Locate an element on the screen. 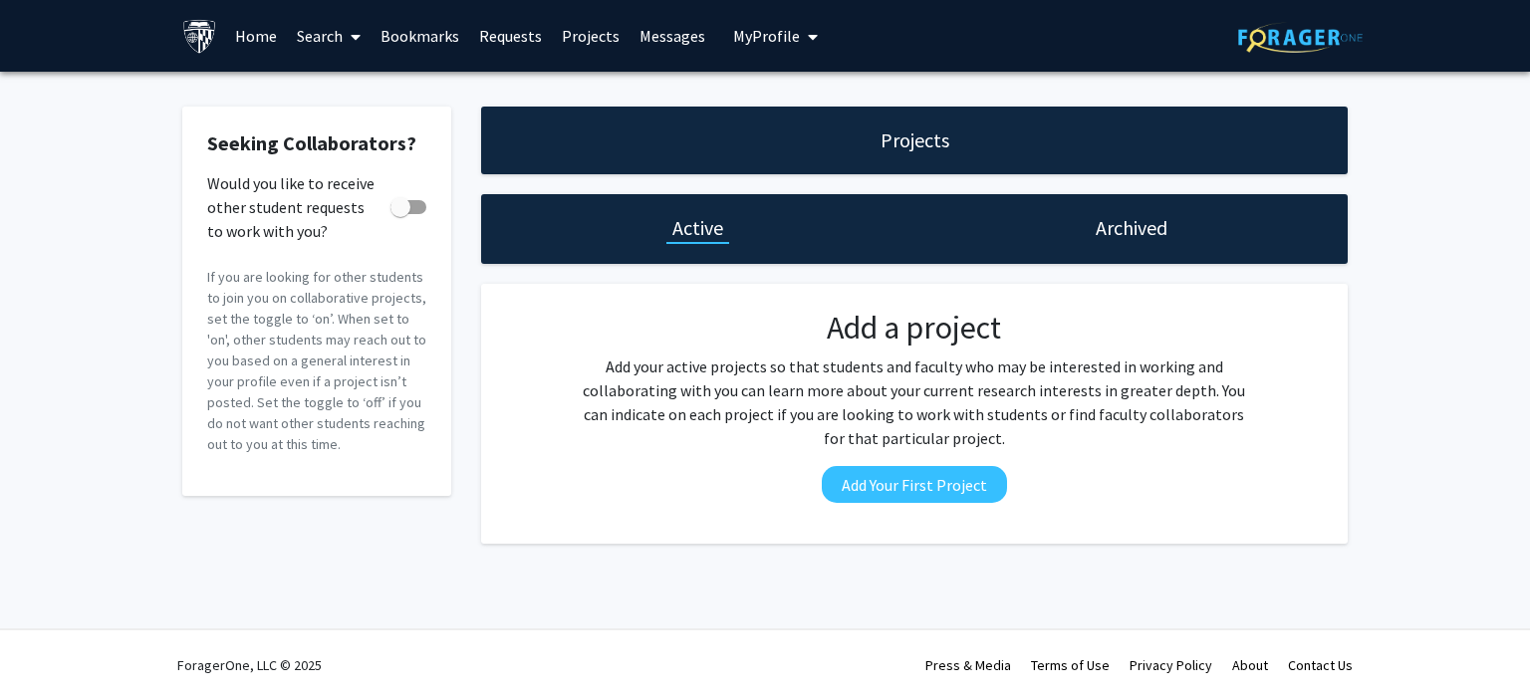 The width and height of the screenshot is (1530, 700). span: My Profile is located at coordinates (766, 36).